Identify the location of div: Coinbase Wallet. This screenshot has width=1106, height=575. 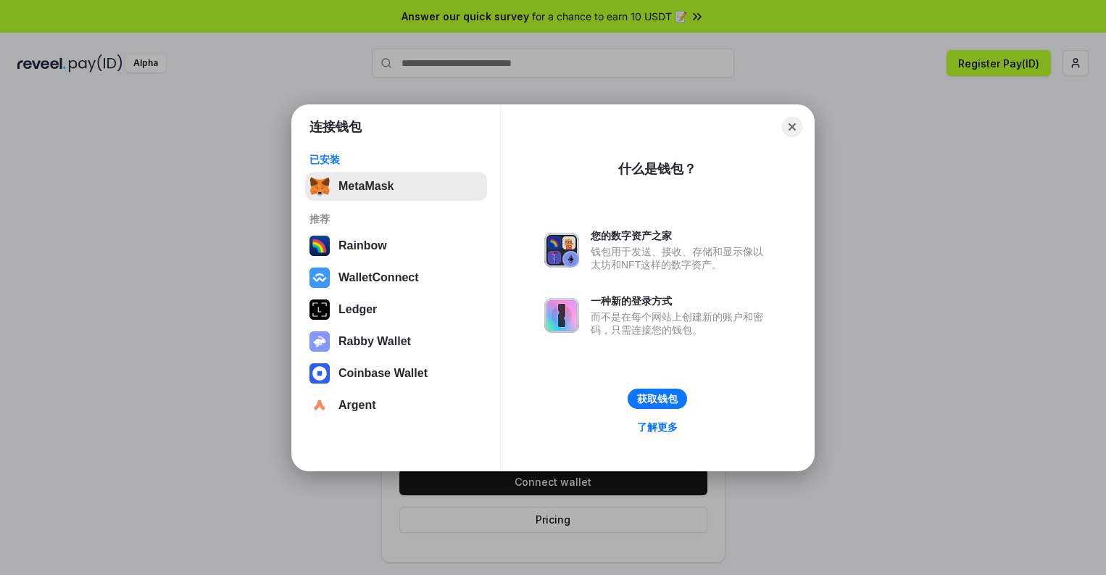
(383, 373).